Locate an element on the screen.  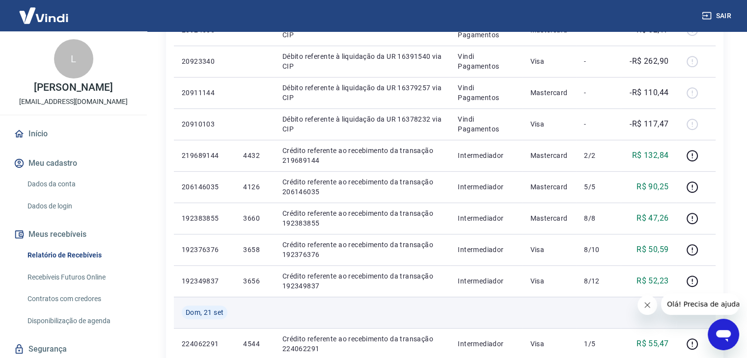
p: Débito referente à liquidação da UR 16391540 via CIP is located at coordinates (362, 61).